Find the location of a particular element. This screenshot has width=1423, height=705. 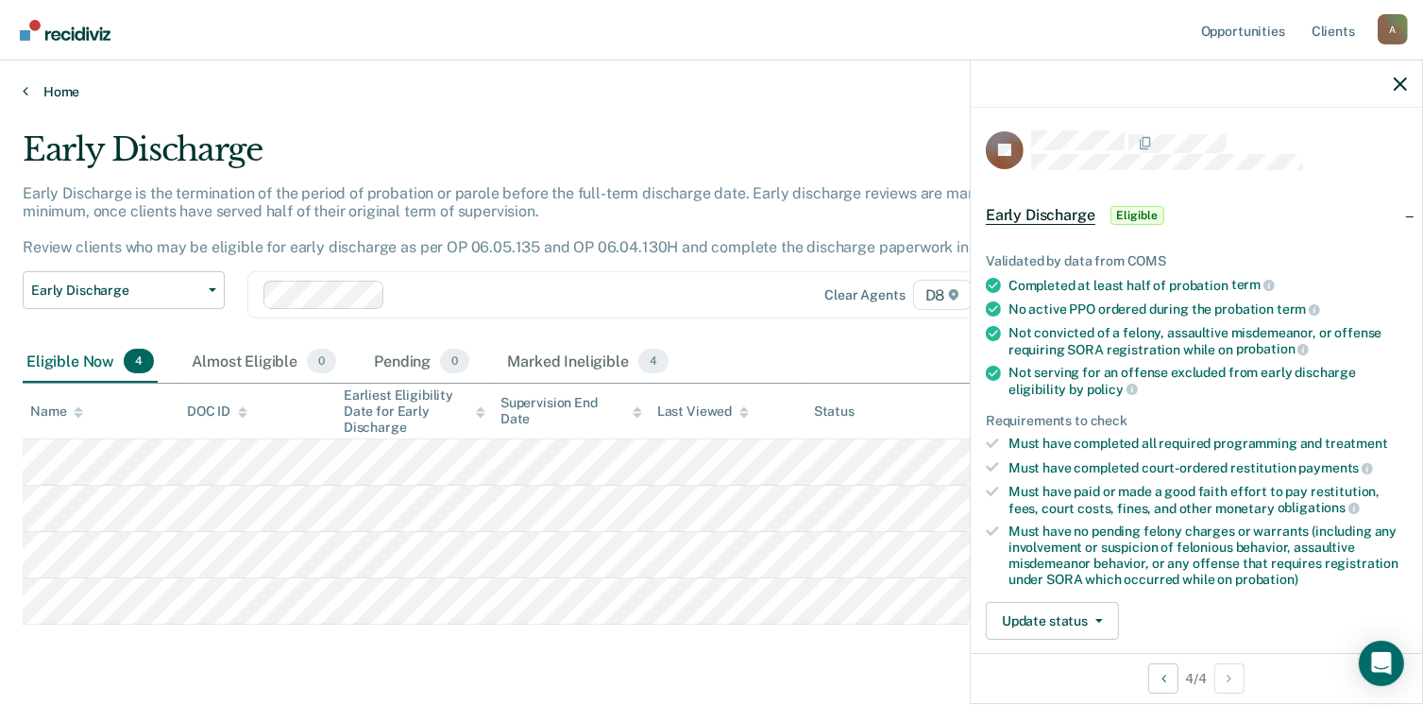

span: probation is located at coordinates (1273, 349).